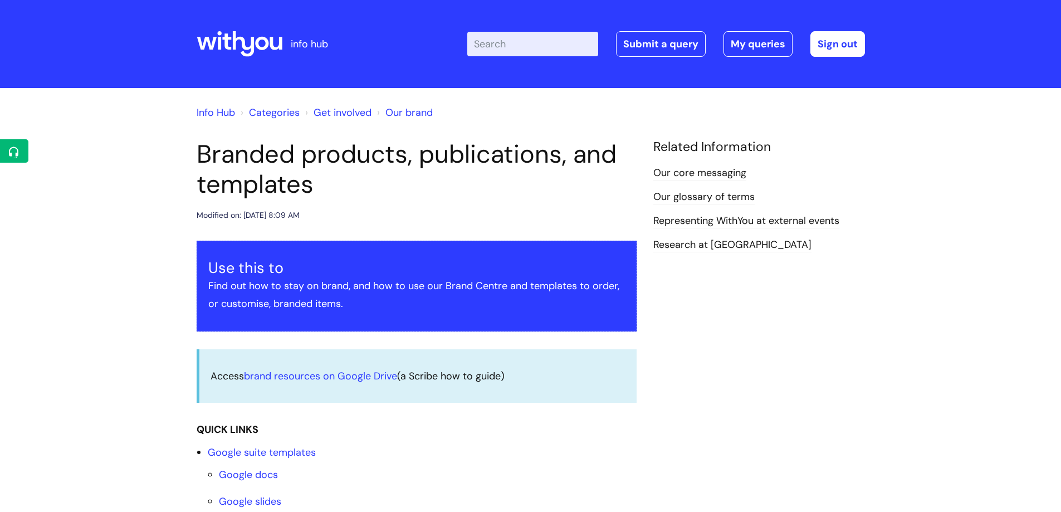 This screenshot has width=1061, height=512. What do you see at coordinates (320, 376) in the screenshot?
I see `a: brand resources on Google Drive` at bounding box center [320, 376].